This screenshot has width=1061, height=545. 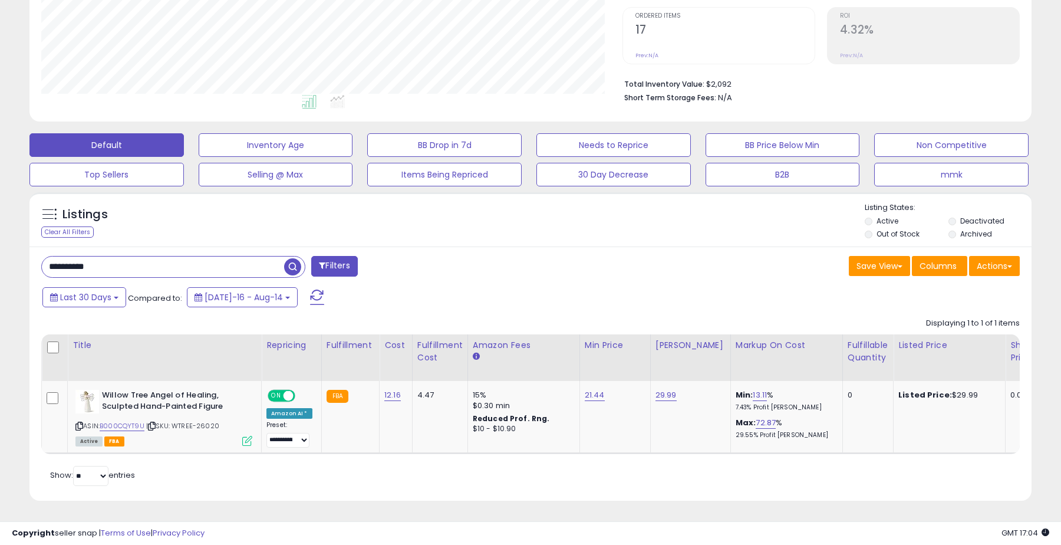 What do you see at coordinates (786, 345) in the screenshot?
I see `div: Markup on Cost` at bounding box center [786, 345].